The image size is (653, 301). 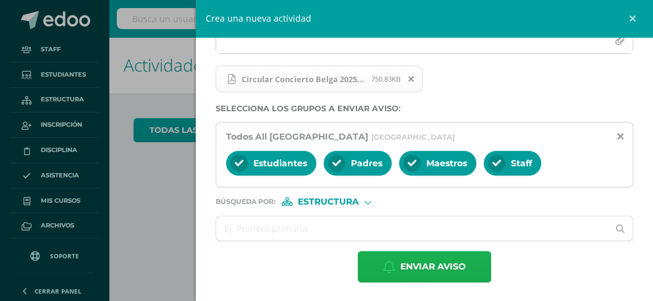 What do you see at coordinates (521, 163) in the screenshot?
I see `span: Staff` at bounding box center [521, 163].